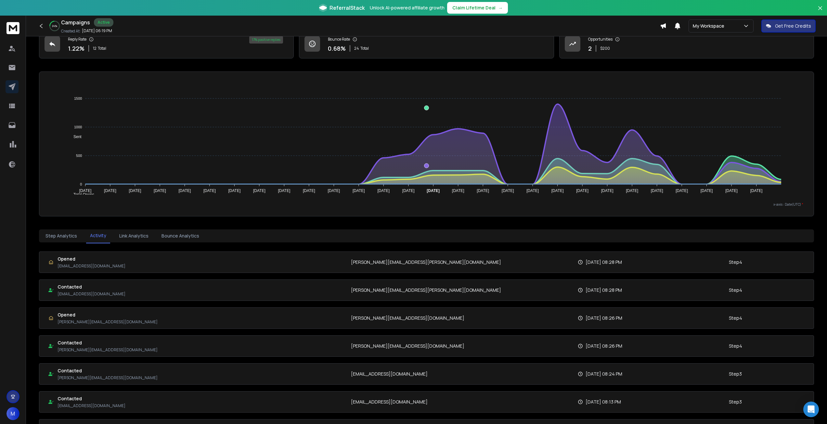  I want to click on p: 0.68 %, so click(336, 48).